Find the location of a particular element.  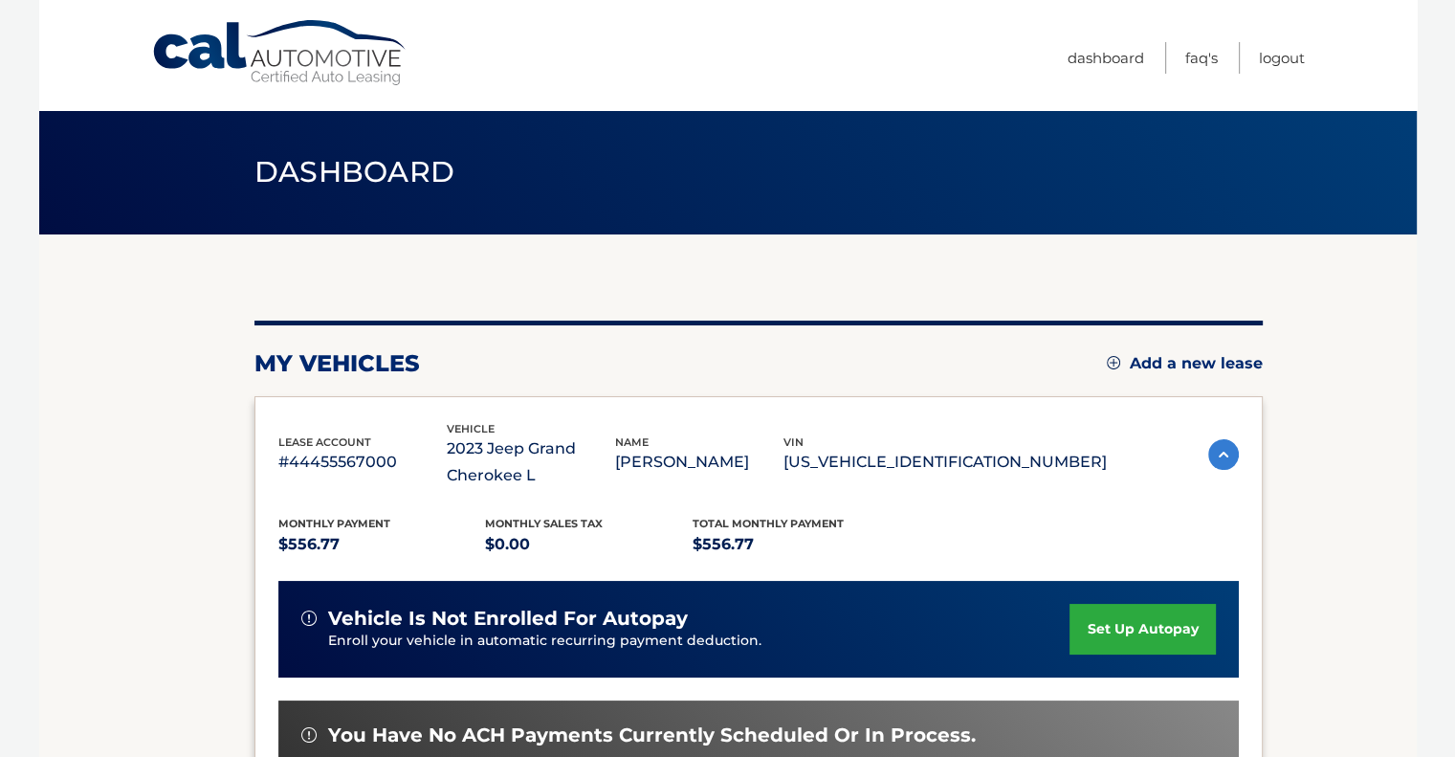

a: set up autopay is located at coordinates (1143, 629).